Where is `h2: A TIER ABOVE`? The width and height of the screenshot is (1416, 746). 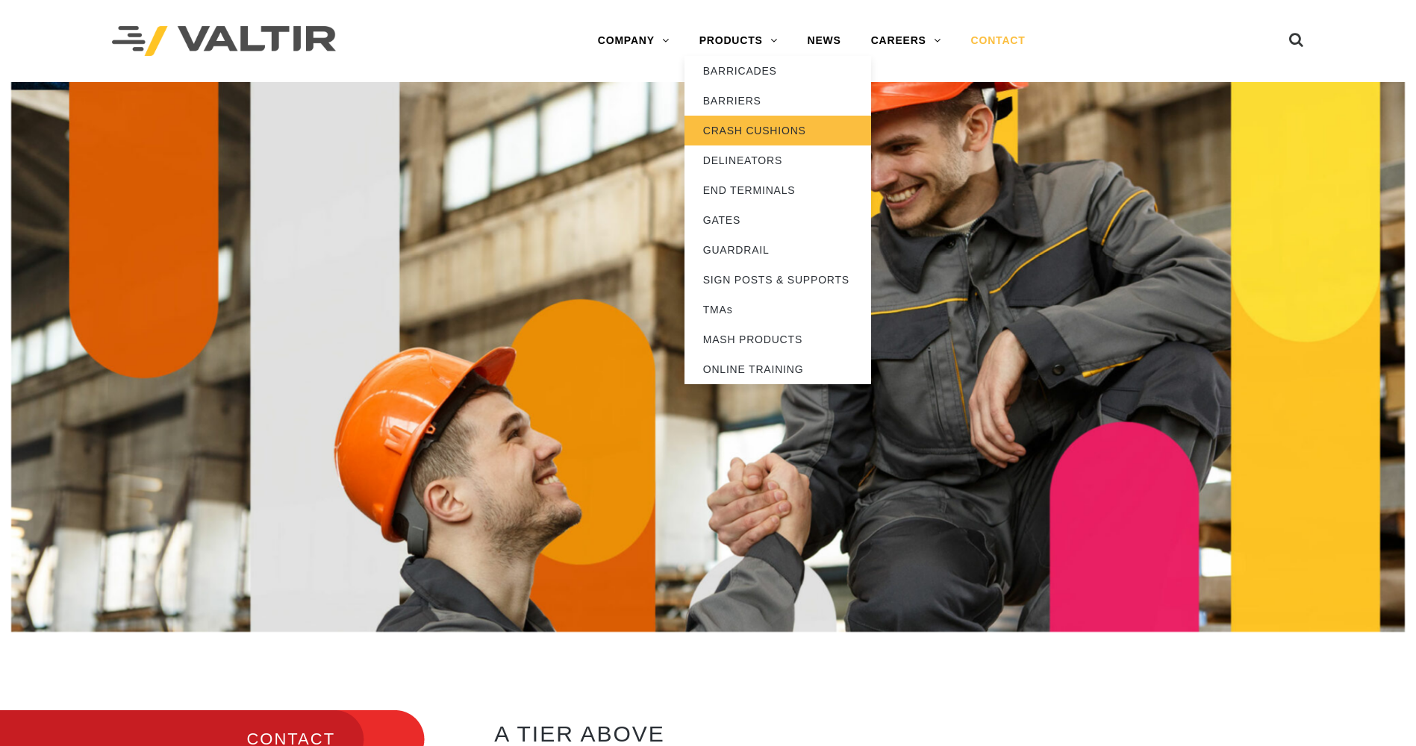
h2: A TIER ABOVE is located at coordinates (935, 734).